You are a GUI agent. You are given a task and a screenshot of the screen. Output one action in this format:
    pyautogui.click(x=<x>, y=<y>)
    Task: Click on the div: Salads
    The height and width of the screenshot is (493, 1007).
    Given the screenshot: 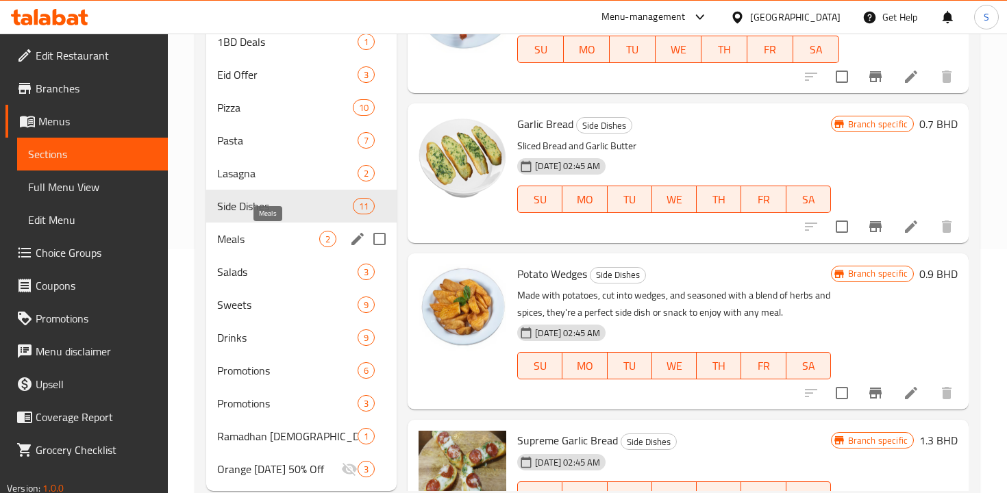 What is the action you would take?
    pyautogui.click(x=287, y=272)
    